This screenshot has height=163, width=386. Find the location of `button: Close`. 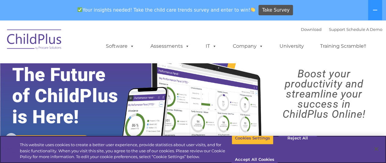

button: Close is located at coordinates (377, 149).